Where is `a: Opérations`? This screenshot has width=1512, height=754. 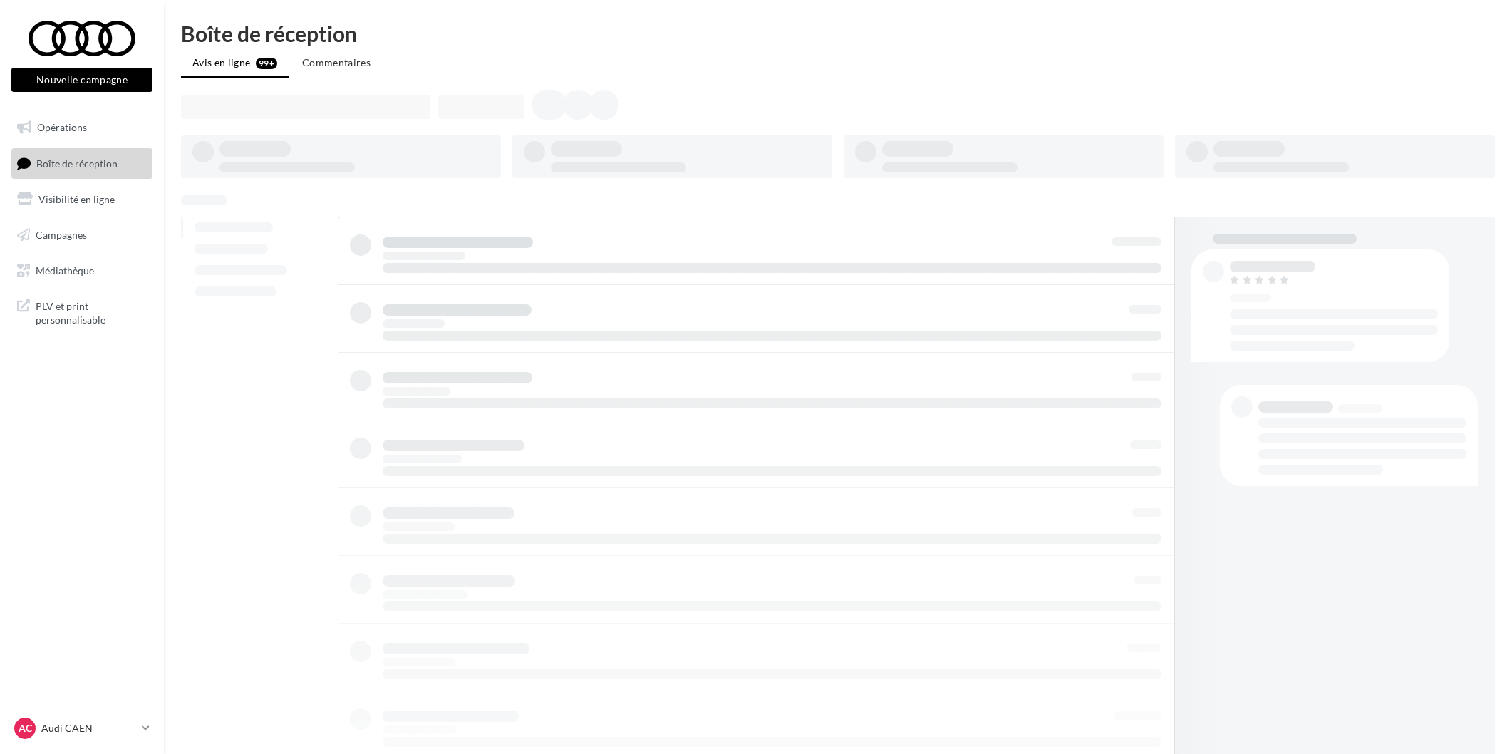
a: Opérations is located at coordinates (82, 128).